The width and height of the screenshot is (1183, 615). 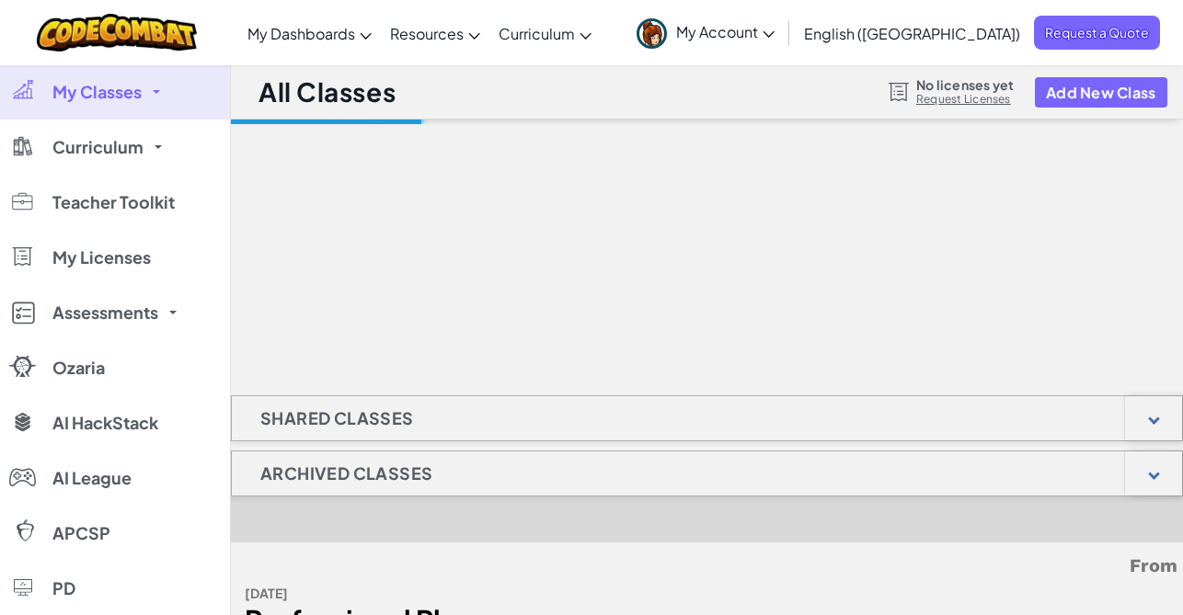 I want to click on span: My Classes, so click(x=97, y=92).